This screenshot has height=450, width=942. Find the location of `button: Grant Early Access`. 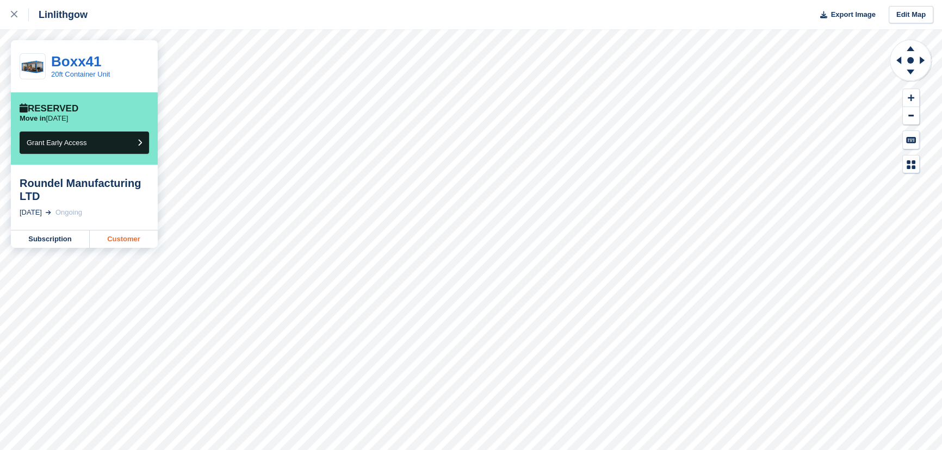

button: Grant Early Access is located at coordinates (84, 142).